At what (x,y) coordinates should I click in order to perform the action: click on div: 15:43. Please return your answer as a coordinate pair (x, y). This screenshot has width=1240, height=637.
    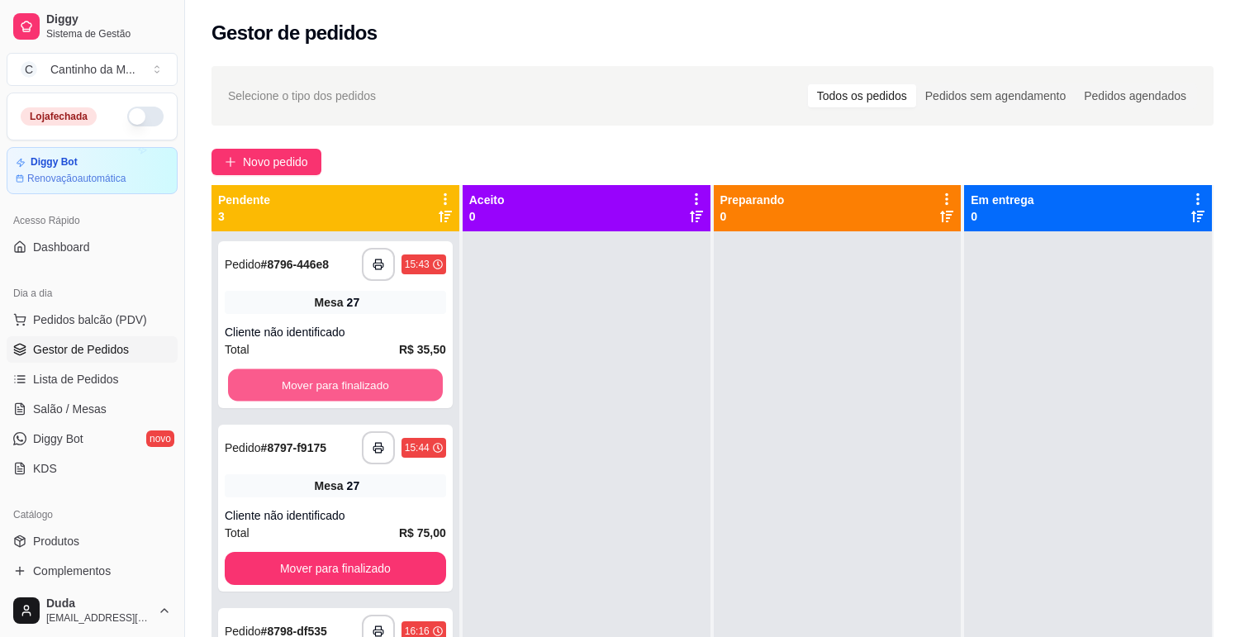
    Looking at the image, I should click on (417, 264).